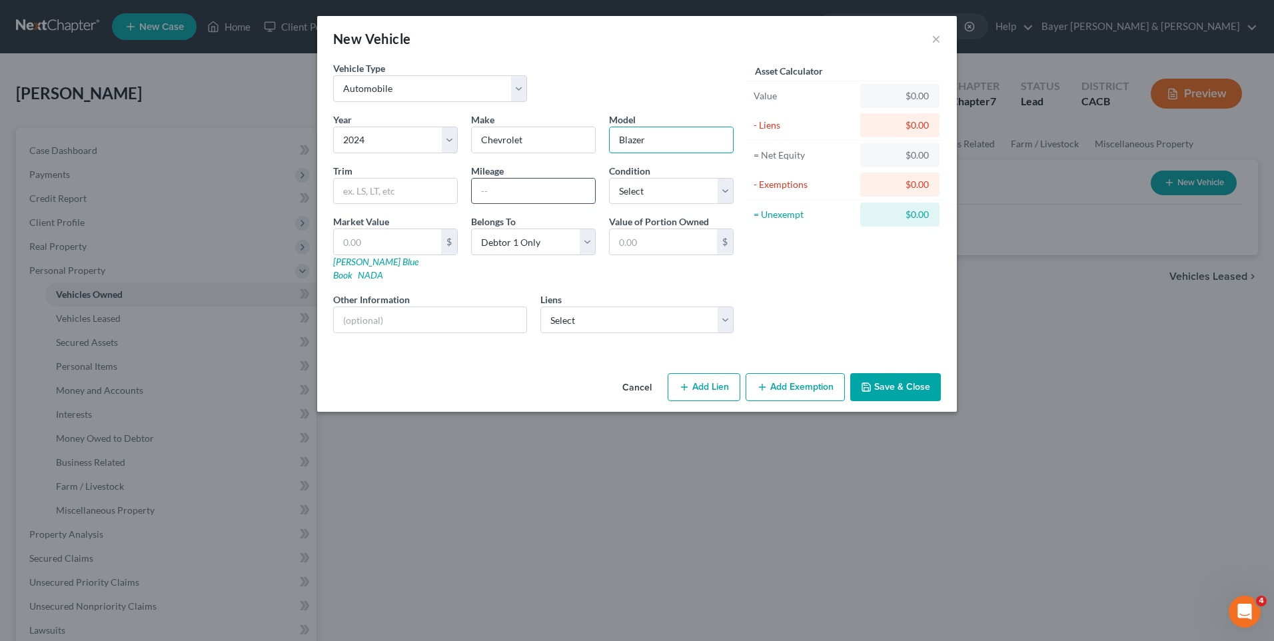 The image size is (1274, 641). Describe the element at coordinates (803, 185) in the screenshot. I see `div: - Exemptions` at that location.